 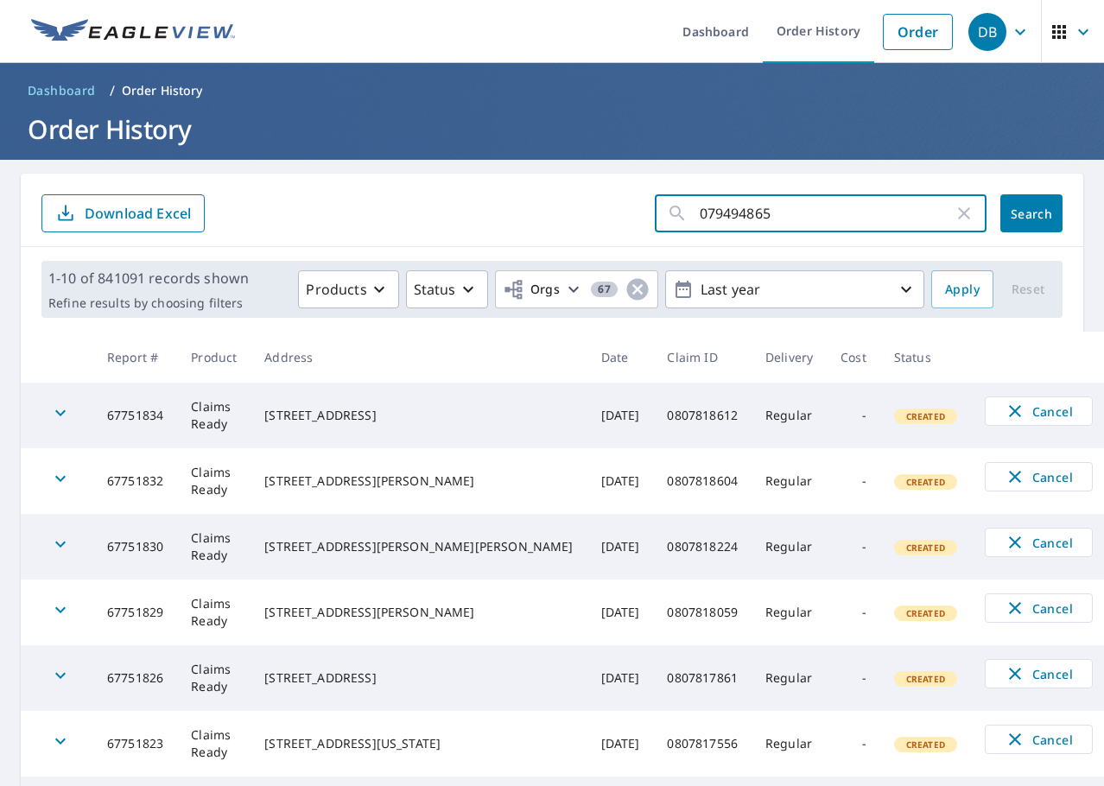 What do you see at coordinates (61, 91) in the screenshot?
I see `a: Dashboard` at bounding box center [61, 91].